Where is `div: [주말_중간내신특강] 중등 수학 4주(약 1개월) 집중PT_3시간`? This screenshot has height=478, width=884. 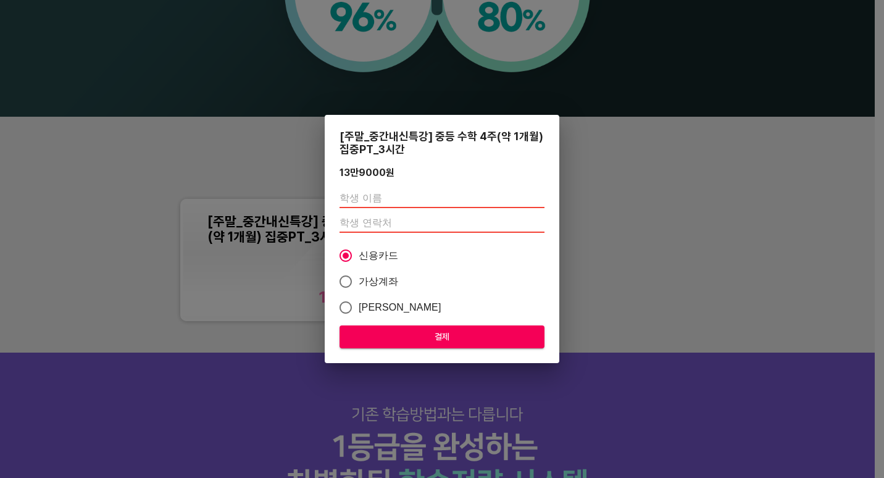 div: [주말_중간내신특강] 중등 수학 4주(약 1개월) 집중PT_3시간 is located at coordinates (442, 143).